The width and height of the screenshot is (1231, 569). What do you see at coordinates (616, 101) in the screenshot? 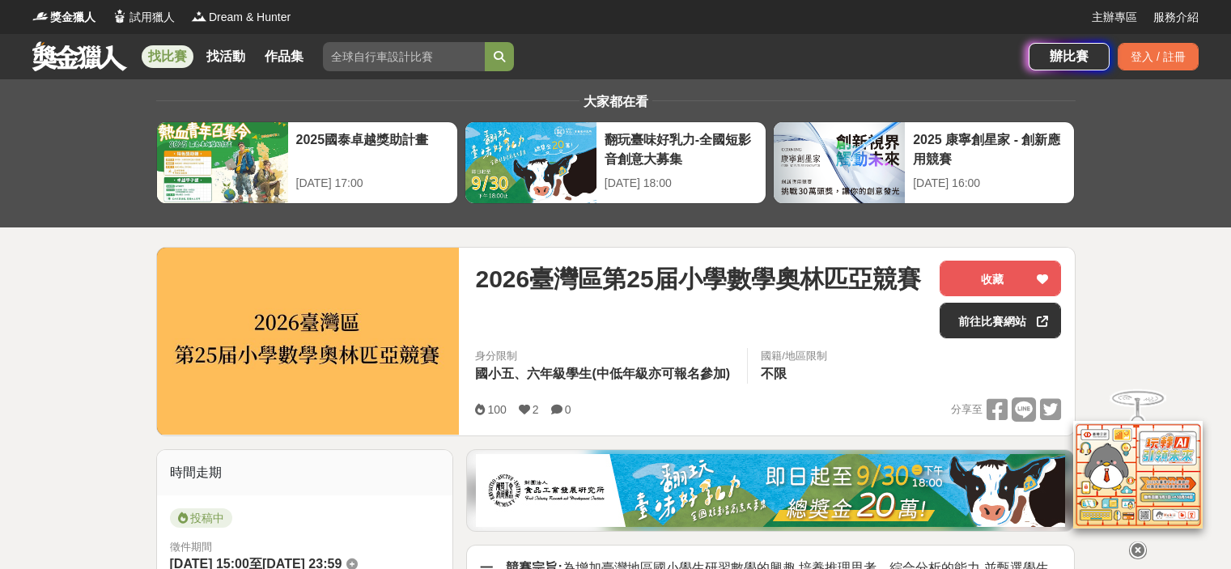
I see `span: 大家都在看` at bounding box center [616, 101].